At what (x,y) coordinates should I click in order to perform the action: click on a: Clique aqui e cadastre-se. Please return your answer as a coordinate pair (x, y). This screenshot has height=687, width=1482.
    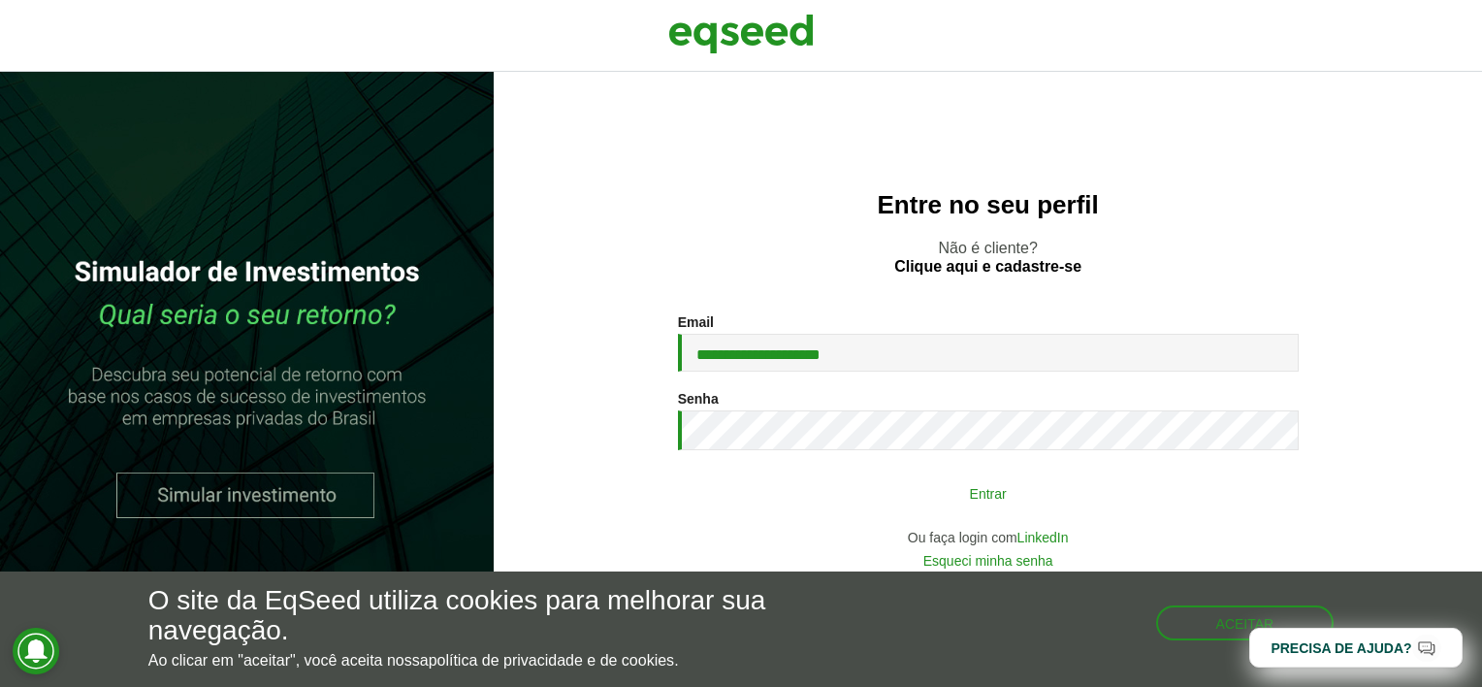
    Looking at the image, I should click on (987, 267).